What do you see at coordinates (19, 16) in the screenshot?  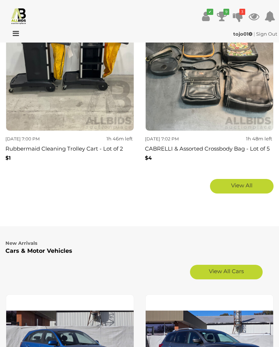 I see `img: Allbids.com.au` at bounding box center [19, 16].